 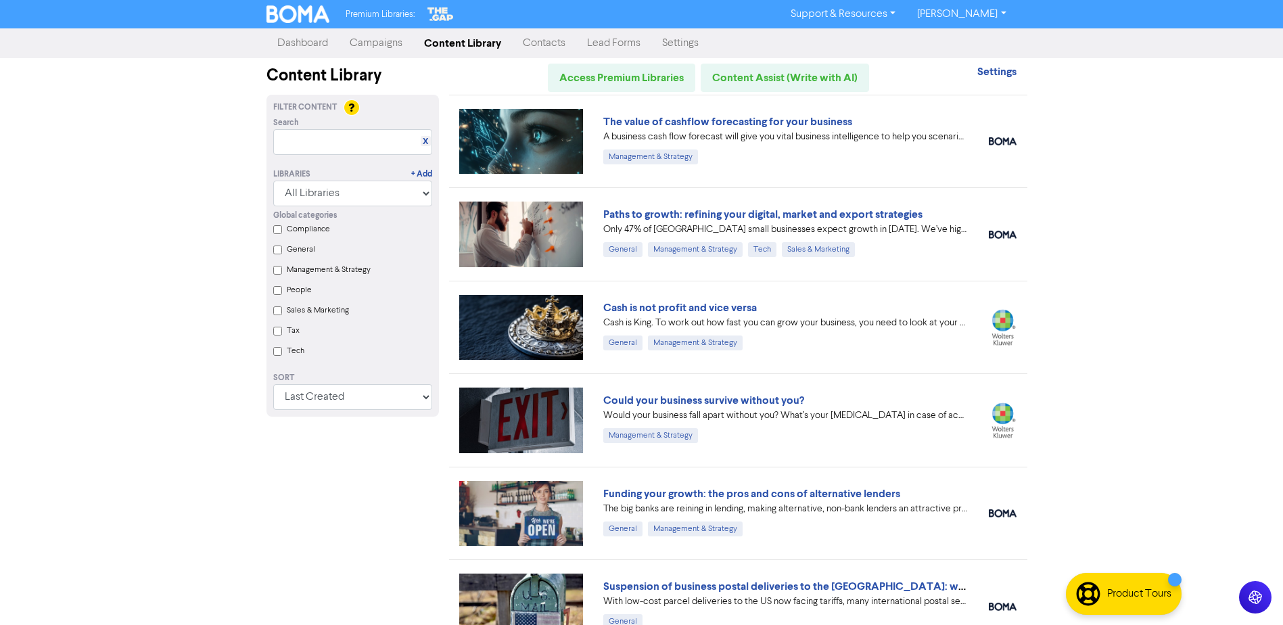 I want to click on a: Access Premium Libraries, so click(x=621, y=78).